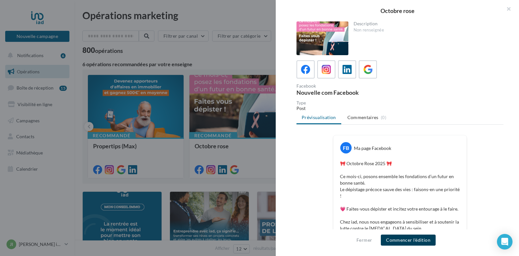 Image resolution: width=519 pixels, height=256 pixels. Describe the element at coordinates (346, 86) in the screenshot. I see `div: Facebook` at that location.